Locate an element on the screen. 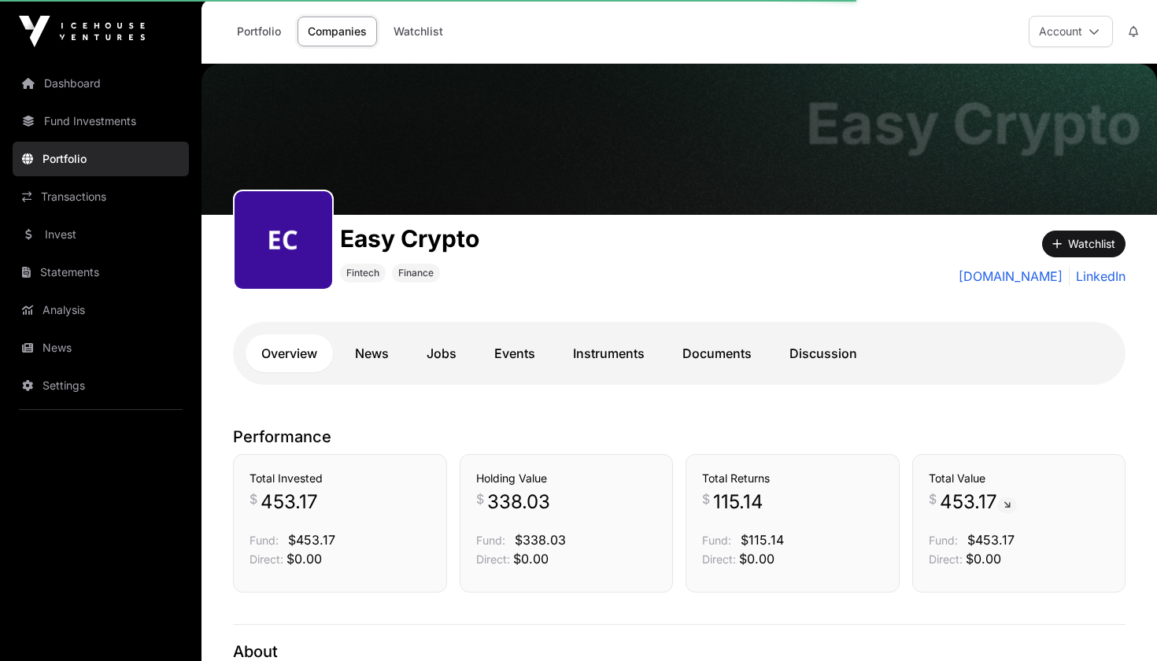 The image size is (1157, 661). a: Overview is located at coordinates (289, 354).